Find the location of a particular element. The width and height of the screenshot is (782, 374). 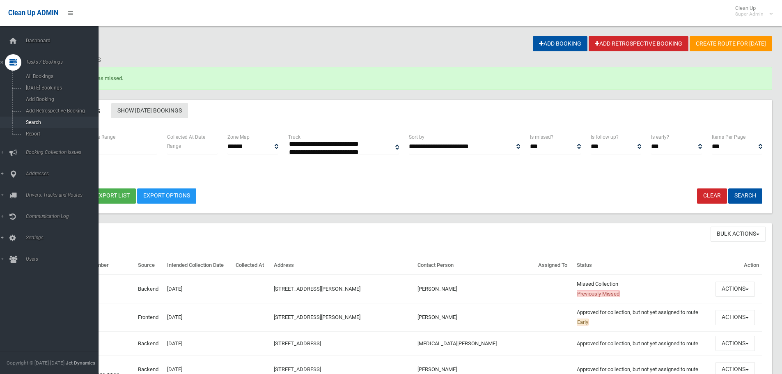

td: Frontend is located at coordinates (149, 317).